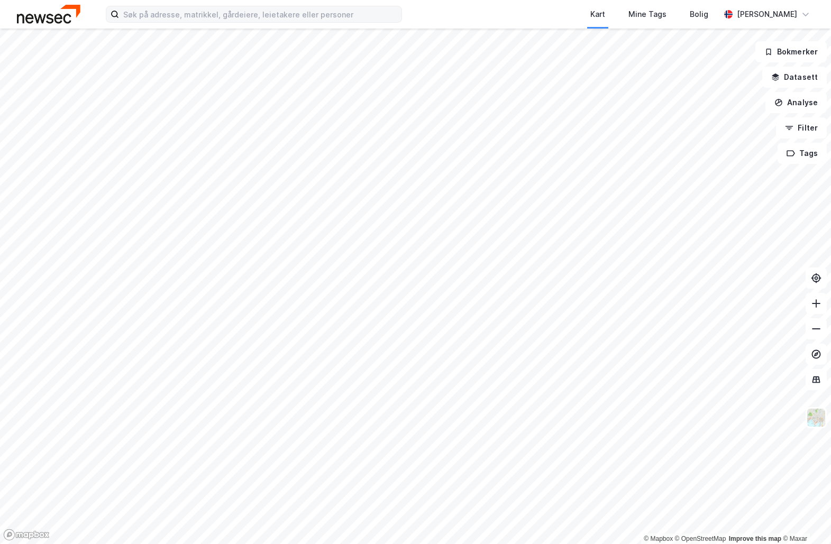 The width and height of the screenshot is (831, 544). I want to click on a: OpenStreetMap, so click(700, 539).